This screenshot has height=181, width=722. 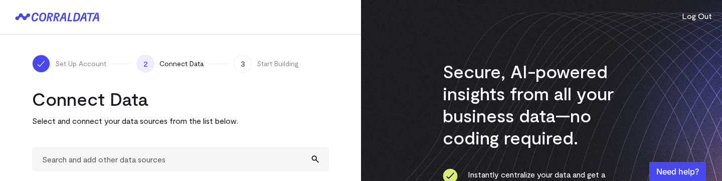 What do you see at coordinates (180, 121) in the screenshot?
I see `p: Select and connect your data sources from the list below.` at bounding box center [180, 121].